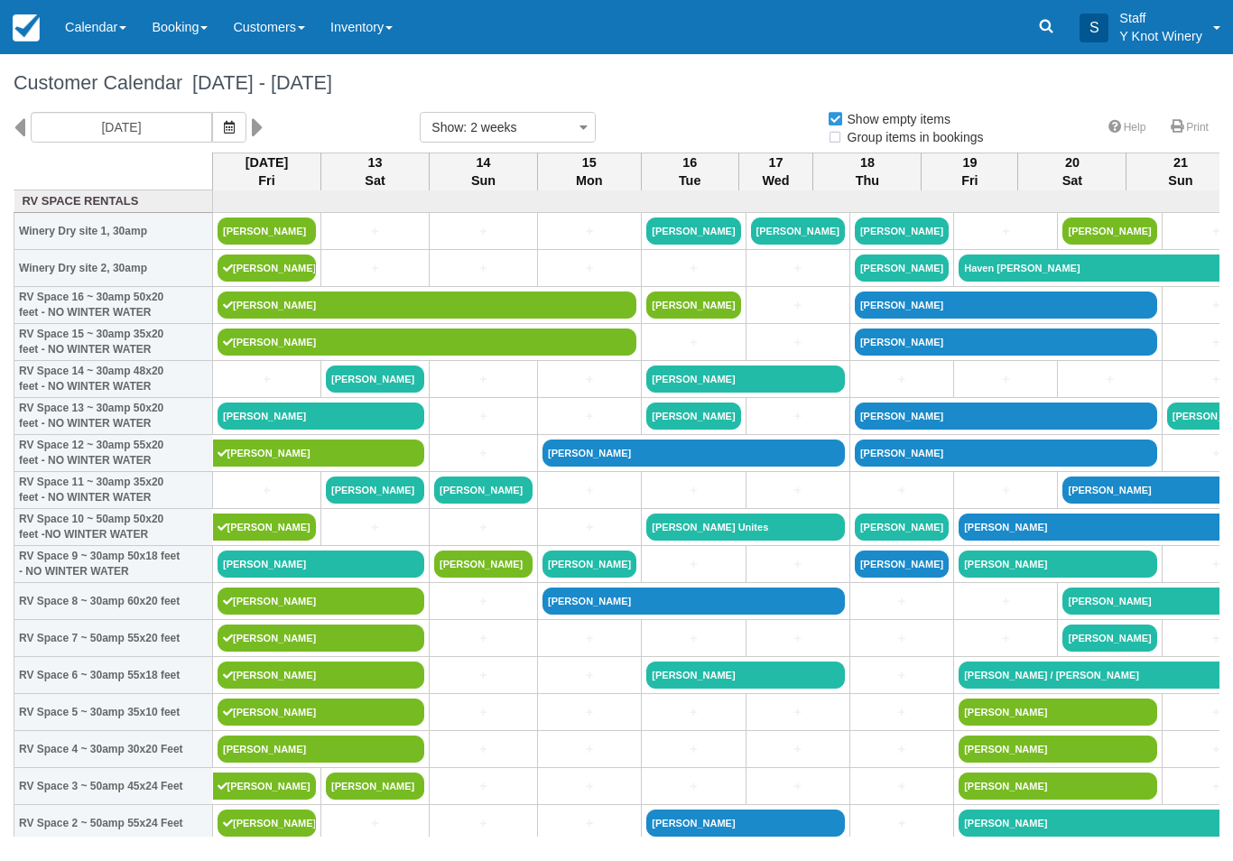 This screenshot has width=1233, height=861. What do you see at coordinates (507, 127) in the screenshot?
I see `button: Show: 2 weeks` at bounding box center [507, 127].